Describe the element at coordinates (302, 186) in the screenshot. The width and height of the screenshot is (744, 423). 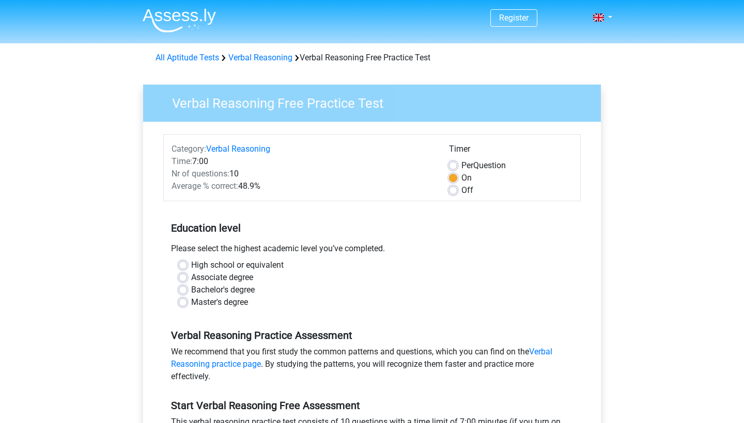
I see `div: 48.9%` at that location.